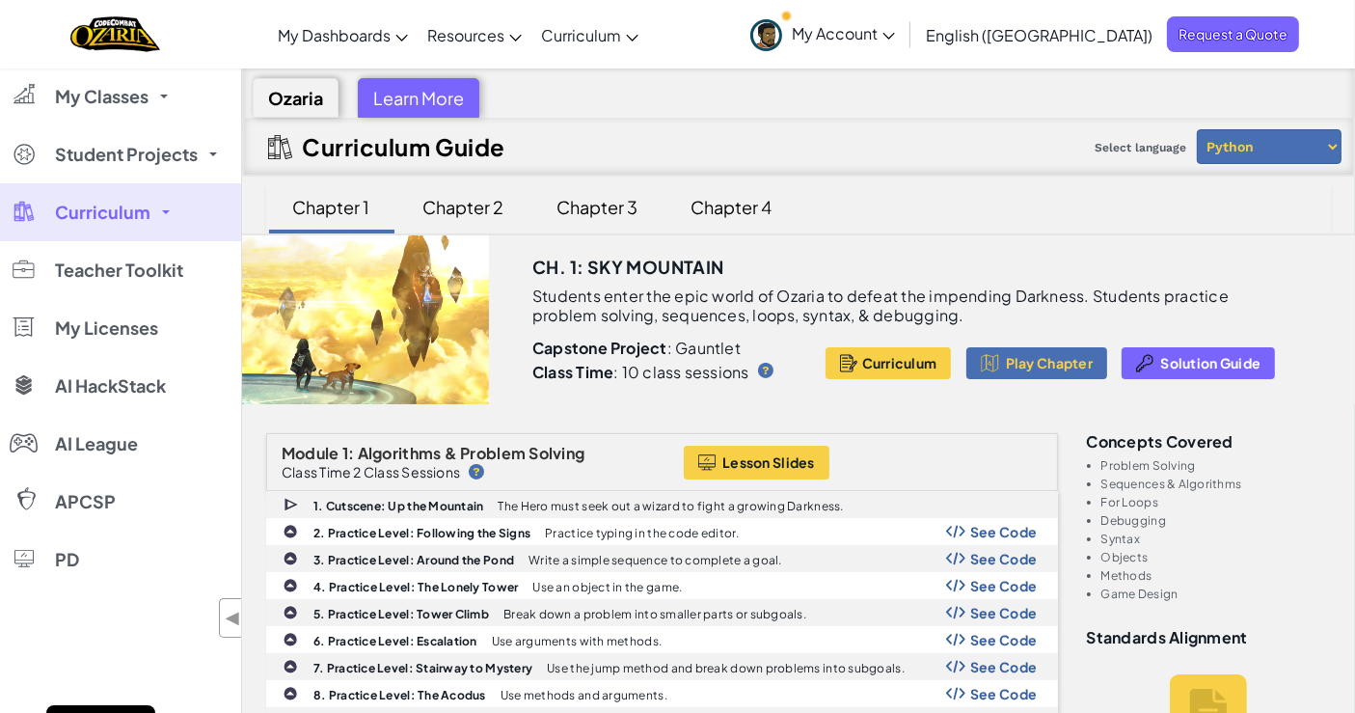 The image size is (1355, 713). I want to click on span: My Licenses, so click(106, 328).